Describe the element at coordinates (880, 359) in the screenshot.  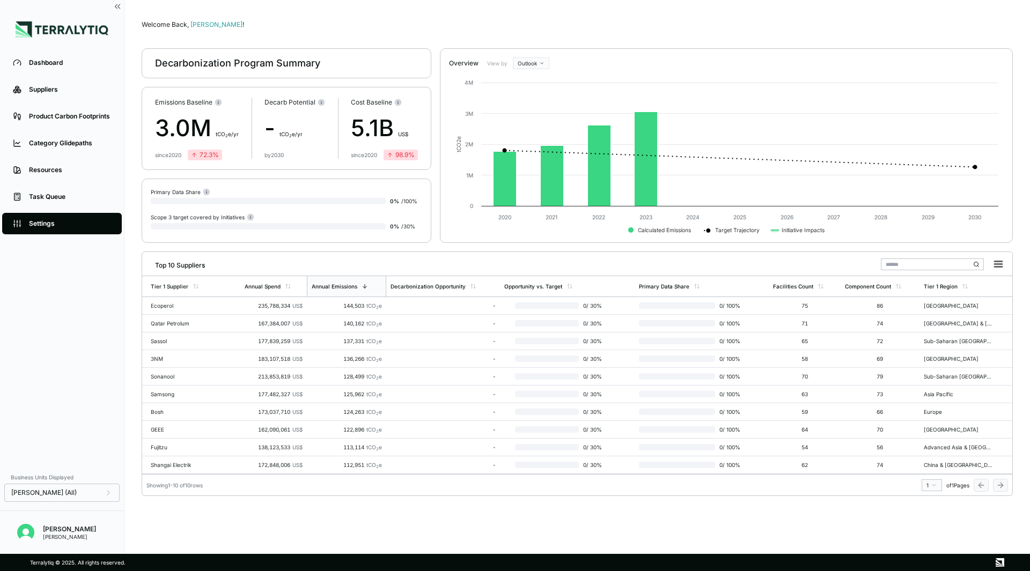
I see `div: 69` at that location.